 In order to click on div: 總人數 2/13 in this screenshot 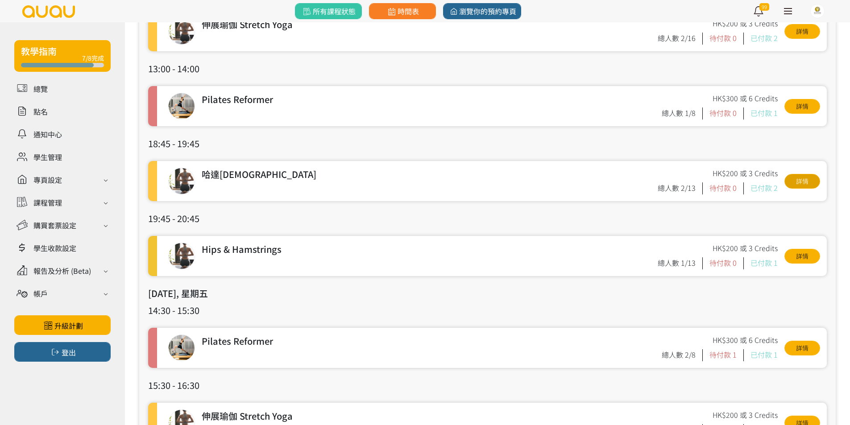, I will do `click(680, 188)`.